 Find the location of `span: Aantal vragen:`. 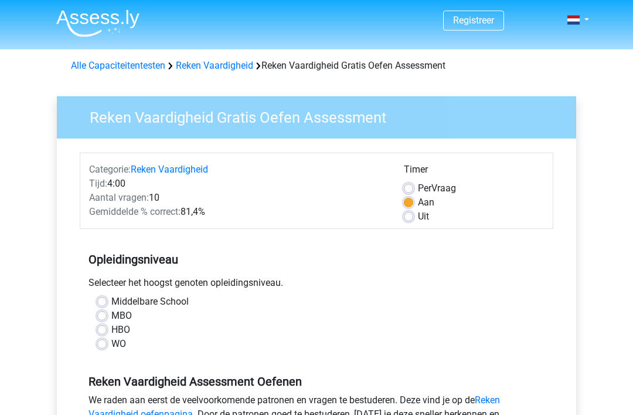

span: Aantal vragen: is located at coordinates (119, 197).